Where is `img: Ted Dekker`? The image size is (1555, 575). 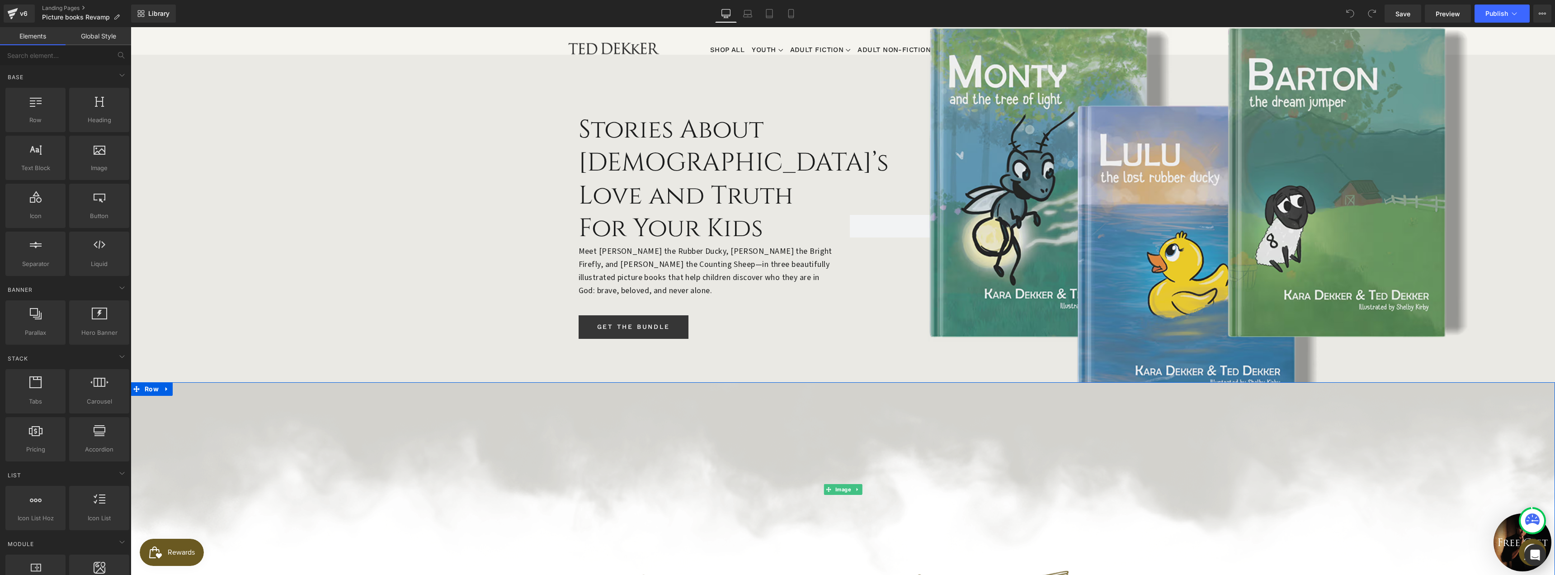
img: Ted Dekker is located at coordinates (483, 23).